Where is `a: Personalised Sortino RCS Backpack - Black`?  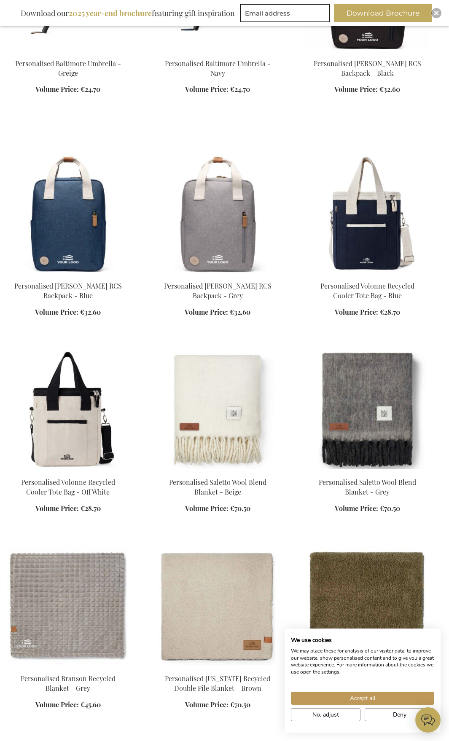 a: Personalised Sortino RCS Backpack - Black is located at coordinates (367, 52).